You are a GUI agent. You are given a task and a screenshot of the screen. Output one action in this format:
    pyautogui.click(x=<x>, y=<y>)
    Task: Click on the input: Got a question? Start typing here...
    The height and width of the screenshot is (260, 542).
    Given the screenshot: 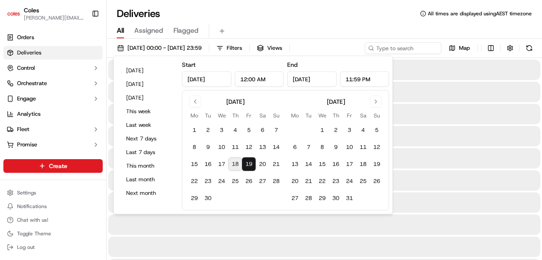 What is the action you would take?
    pyautogui.click(x=88, y=59)
    